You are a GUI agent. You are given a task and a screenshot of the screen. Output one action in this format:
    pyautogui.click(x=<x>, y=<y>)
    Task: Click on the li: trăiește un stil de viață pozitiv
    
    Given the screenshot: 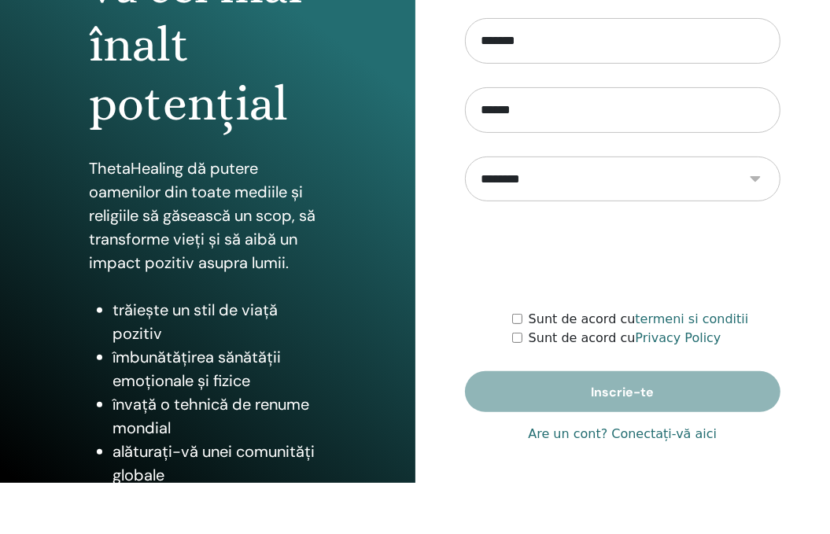 What is the action you would take?
    pyautogui.click(x=220, y=322)
    